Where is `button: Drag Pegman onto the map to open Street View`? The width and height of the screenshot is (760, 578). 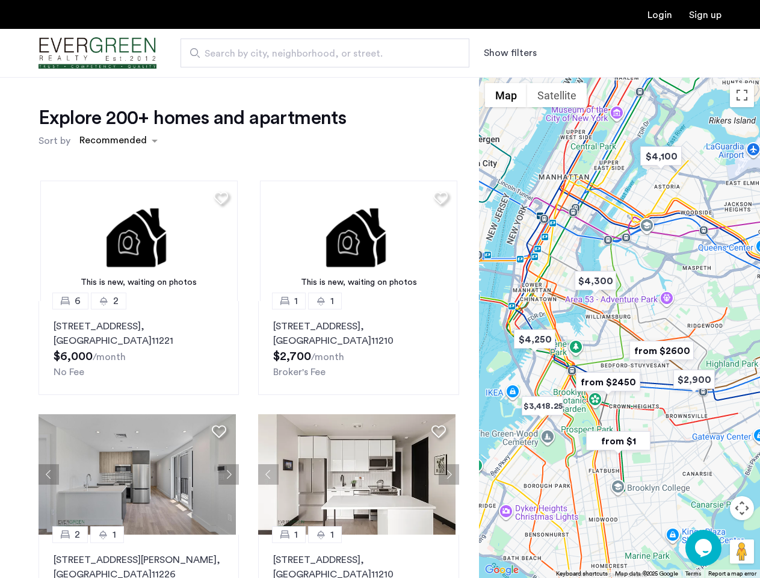
button: Drag Pegman onto the map to open Street View is located at coordinates (742, 551).